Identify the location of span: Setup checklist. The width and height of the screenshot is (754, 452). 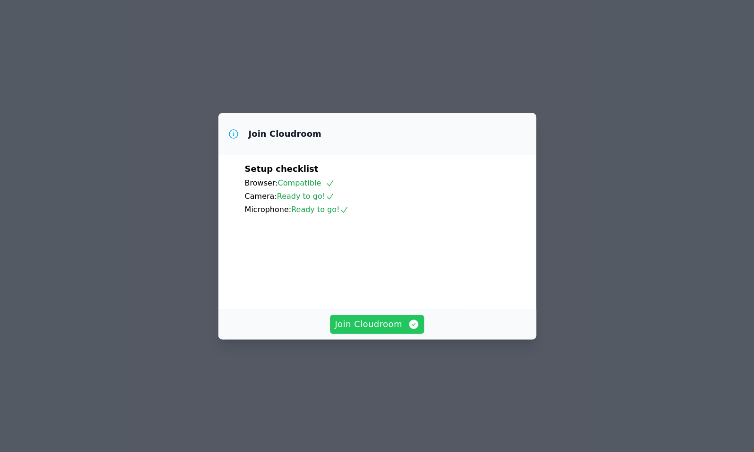
(282, 168).